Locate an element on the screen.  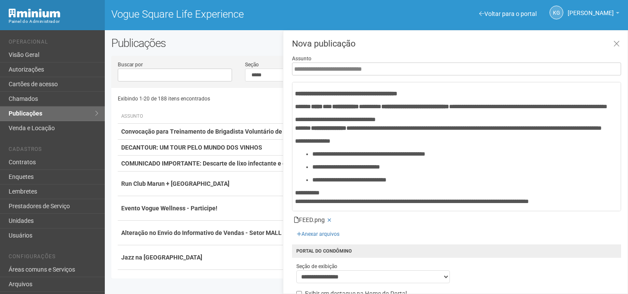
label: Seção is located at coordinates (252, 65).